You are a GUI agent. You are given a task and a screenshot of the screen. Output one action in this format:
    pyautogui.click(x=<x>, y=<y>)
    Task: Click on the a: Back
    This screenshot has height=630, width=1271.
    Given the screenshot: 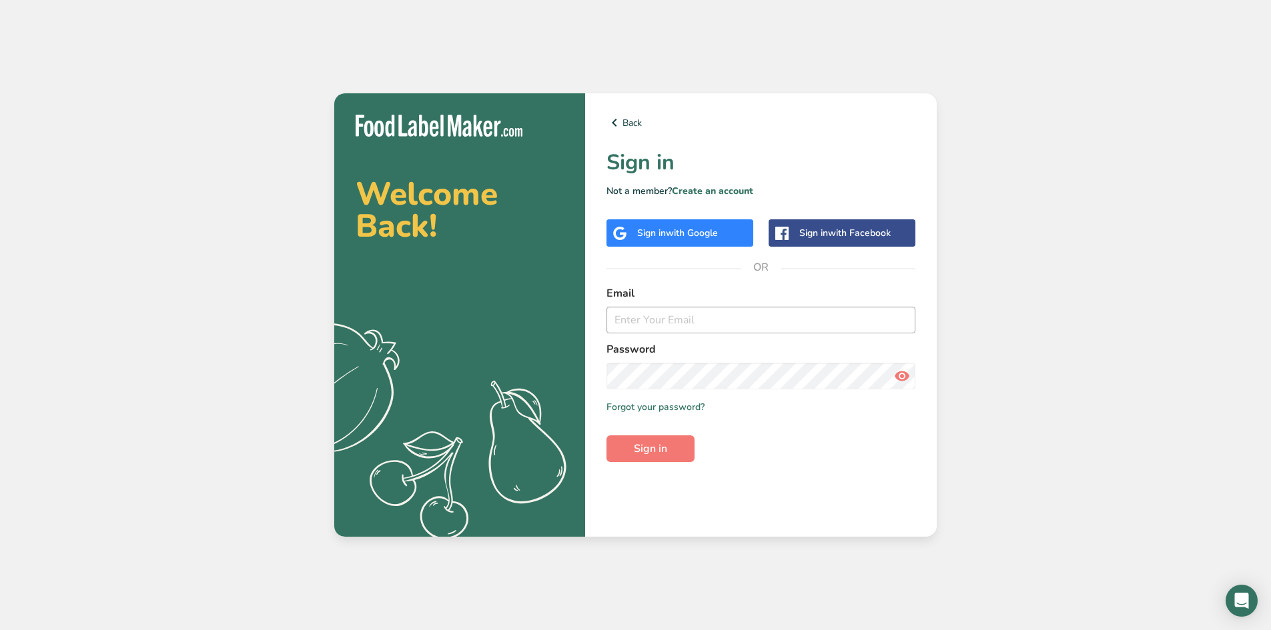 What is the action you would take?
    pyautogui.click(x=760, y=123)
    